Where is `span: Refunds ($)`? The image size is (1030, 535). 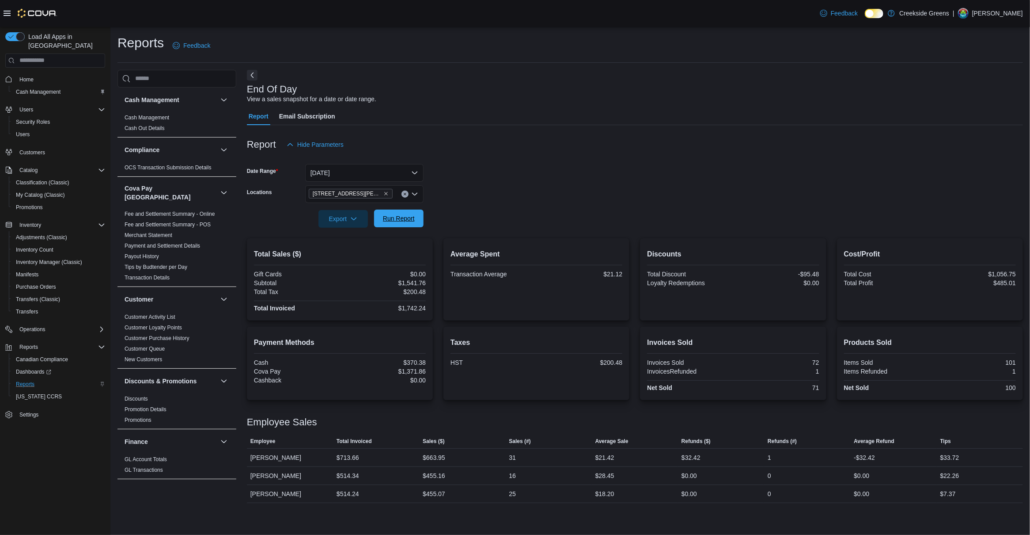 span: Refunds ($) is located at coordinates (696, 441).